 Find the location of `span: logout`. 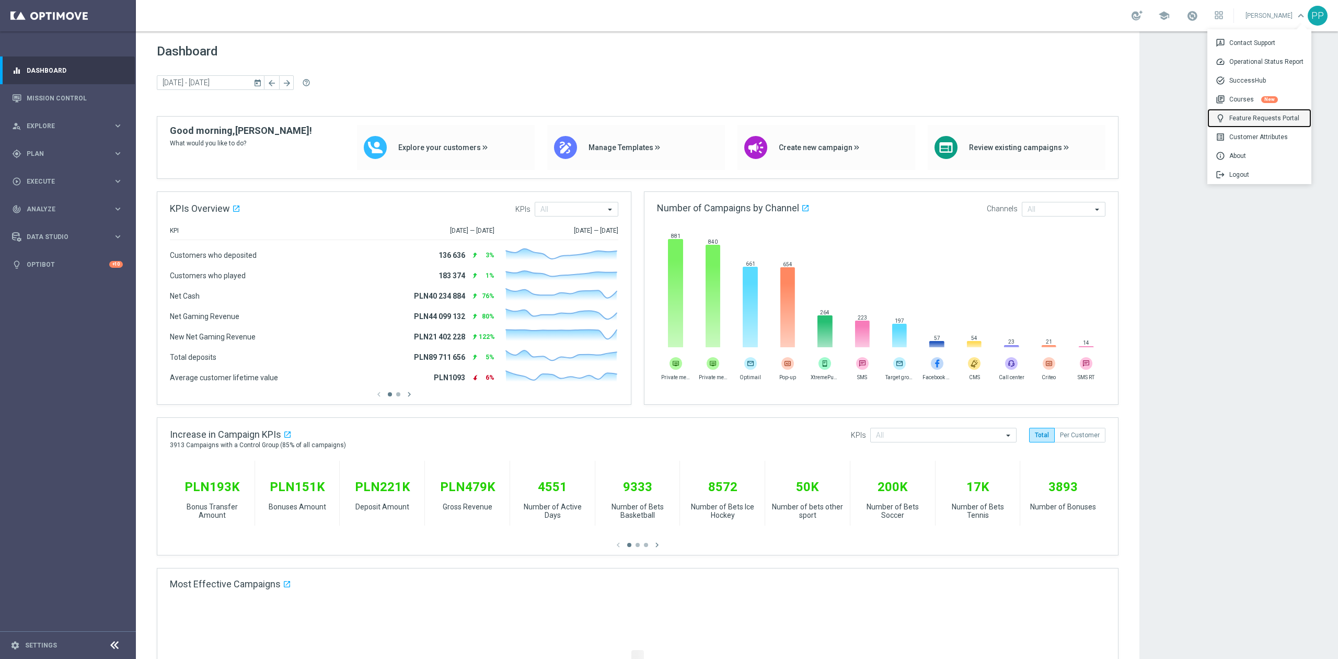

span: logout is located at coordinates (1222, 175).